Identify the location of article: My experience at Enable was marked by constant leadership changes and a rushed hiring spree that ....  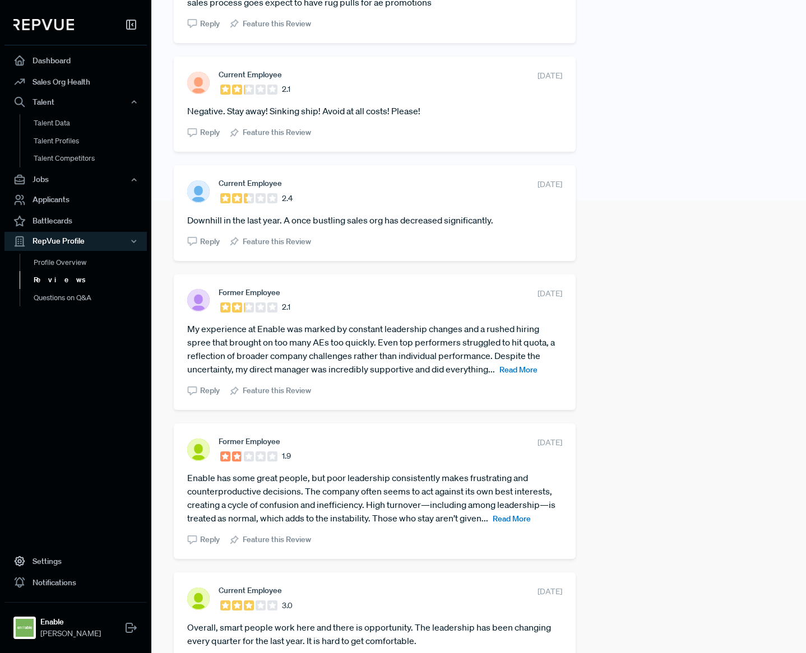
(374, 349).